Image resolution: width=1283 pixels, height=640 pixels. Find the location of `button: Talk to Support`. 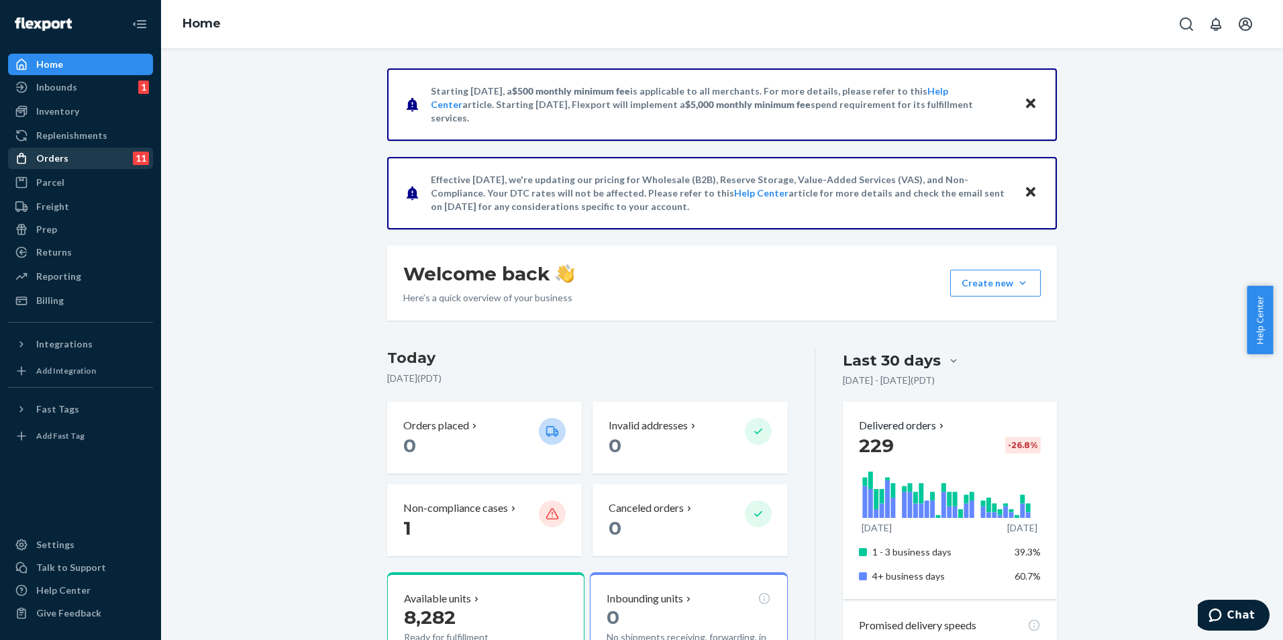

button: Talk to Support is located at coordinates (81, 568).